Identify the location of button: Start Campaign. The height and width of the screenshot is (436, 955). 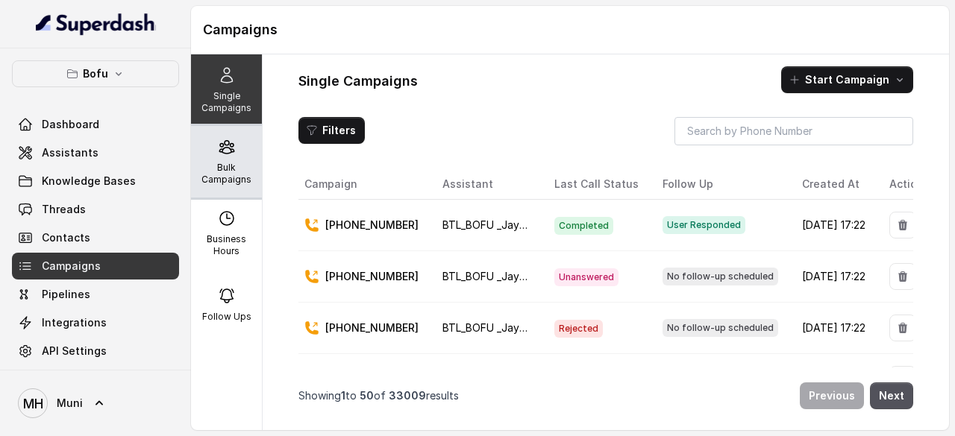
(846, 80).